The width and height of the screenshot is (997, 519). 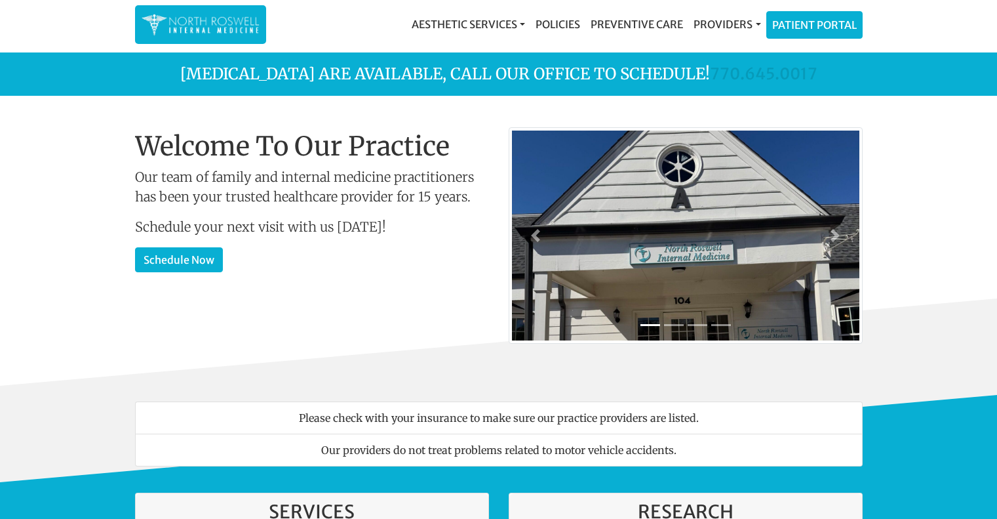 What do you see at coordinates (312, 146) in the screenshot?
I see `h1: Welcome To Our Practice` at bounding box center [312, 146].